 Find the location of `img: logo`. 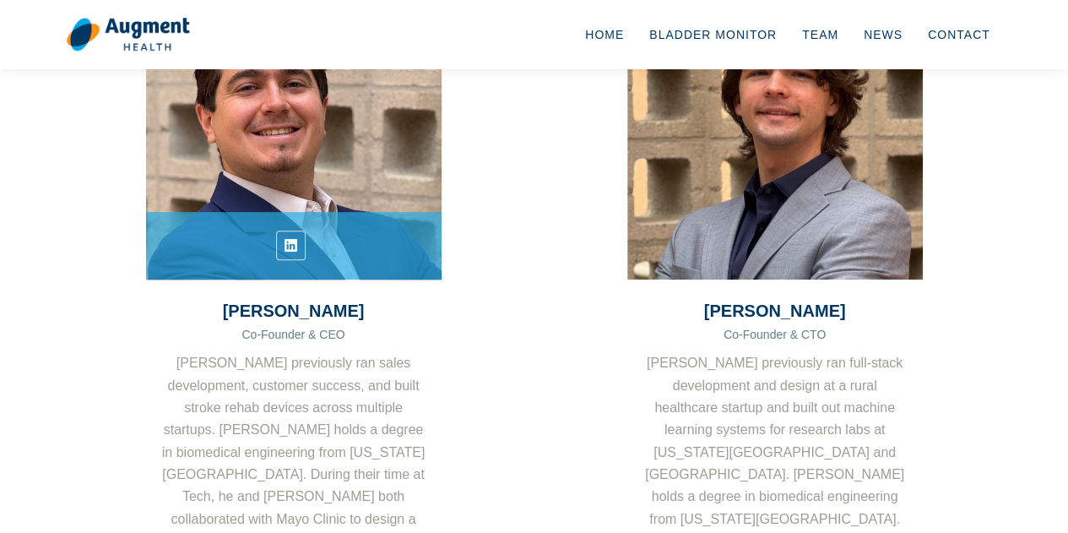

img: logo is located at coordinates (127, 35).